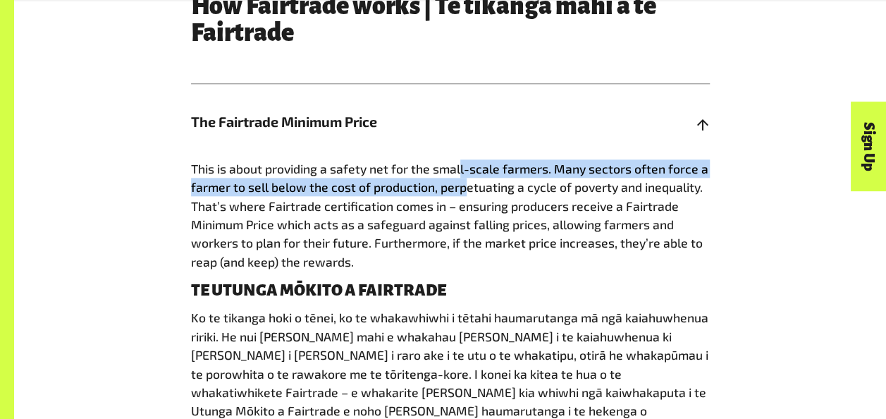 This screenshot has height=419, width=886. Describe the element at coordinates (385, 122) in the screenshot. I see `span: The Fairtrade Minimum Price` at that location.